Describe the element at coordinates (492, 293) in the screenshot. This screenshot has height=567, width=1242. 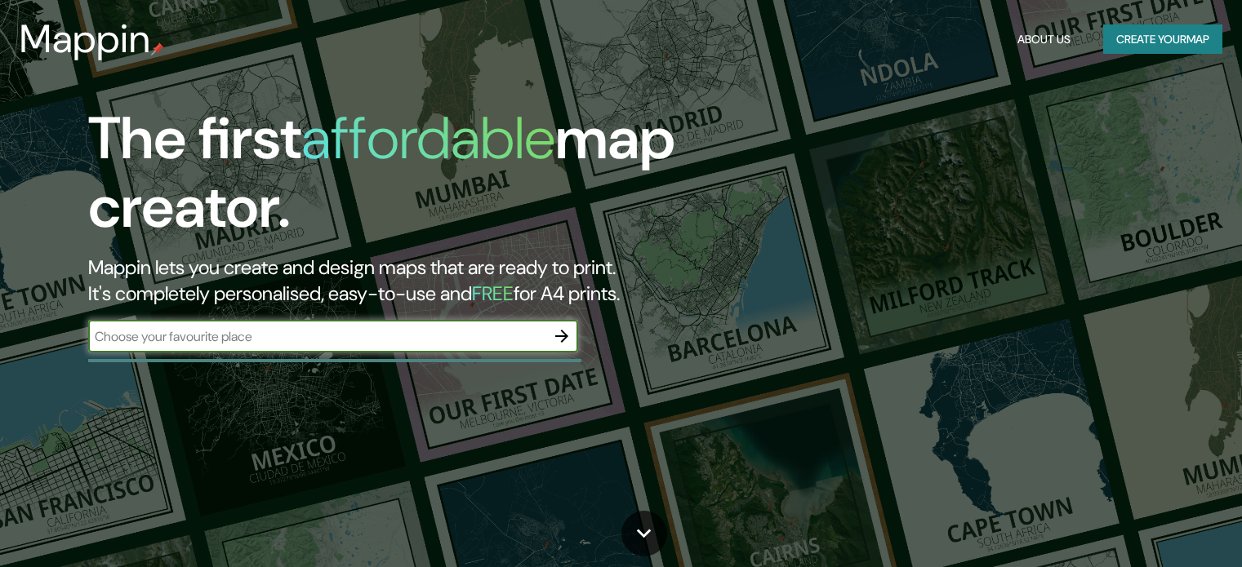
I see `h5: FREE` at that location.